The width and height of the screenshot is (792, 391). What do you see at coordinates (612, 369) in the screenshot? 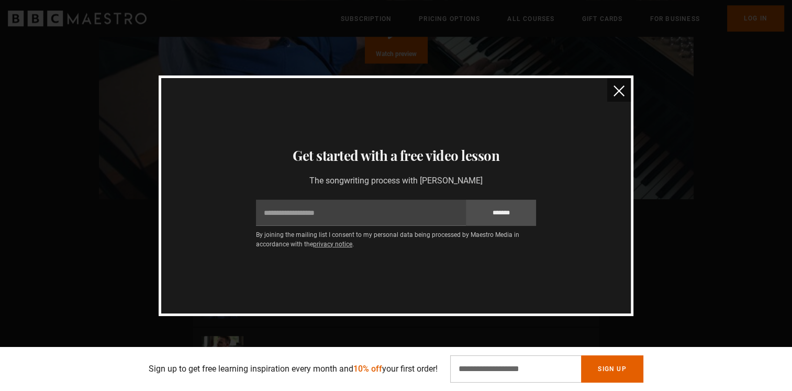
I see `button: Sign Up` at bounding box center [612, 369].